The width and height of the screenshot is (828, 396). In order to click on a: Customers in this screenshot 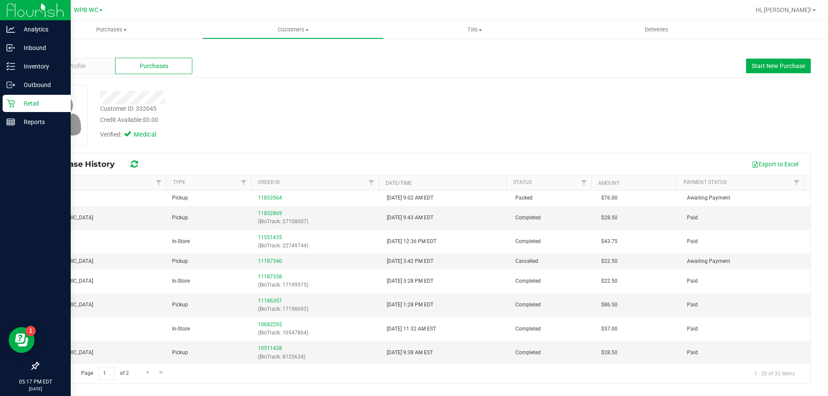, I will do `click(293, 30)`.